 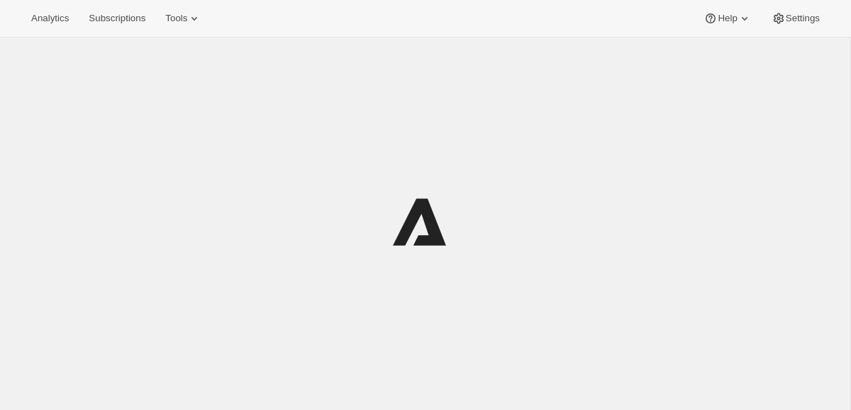 I want to click on span: Subscriptions, so click(x=117, y=18).